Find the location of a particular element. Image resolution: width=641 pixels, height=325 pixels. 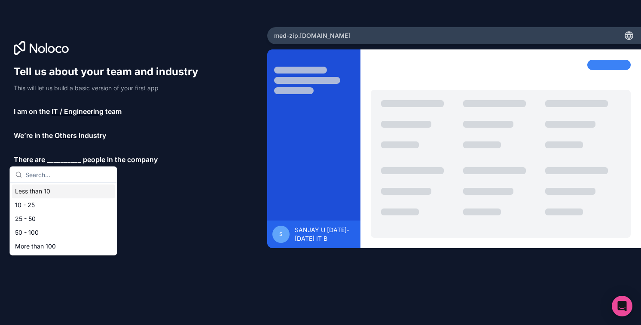

div: Suggestions is located at coordinates (63, 219).